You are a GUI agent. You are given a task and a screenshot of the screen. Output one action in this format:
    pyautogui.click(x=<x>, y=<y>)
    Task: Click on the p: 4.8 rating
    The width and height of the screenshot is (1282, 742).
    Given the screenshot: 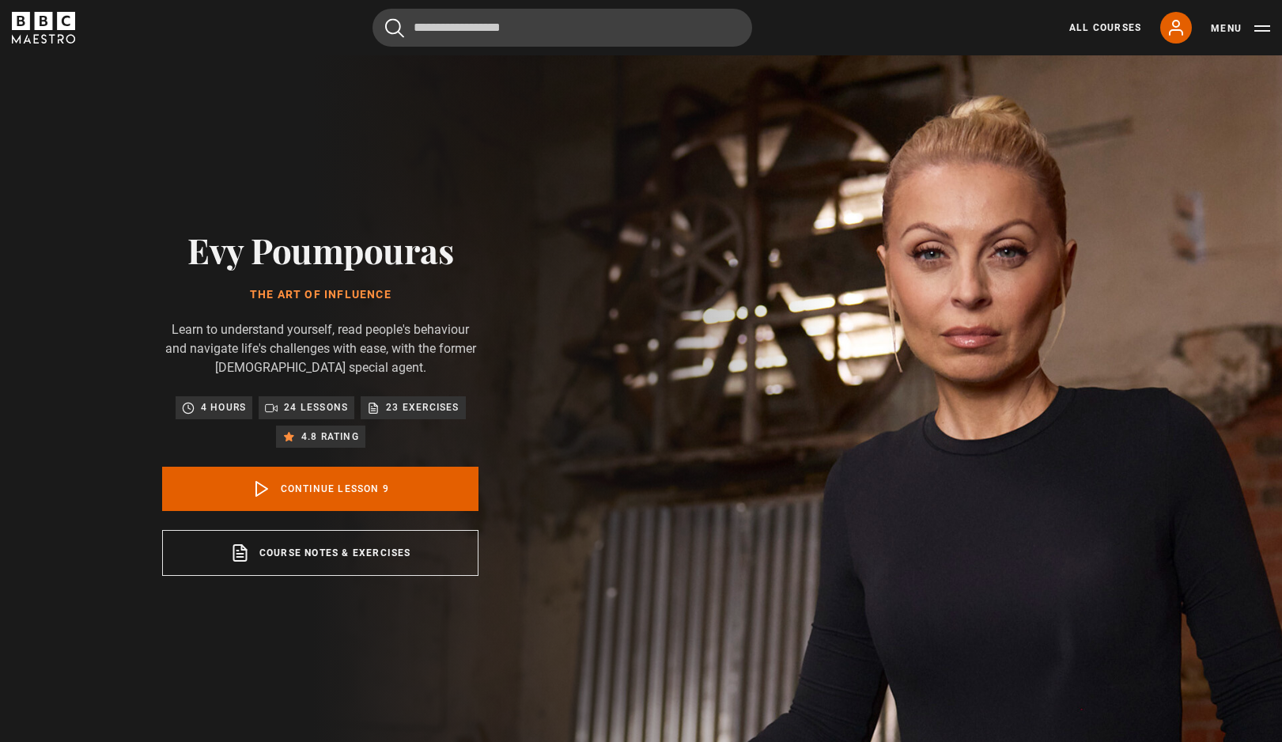 What is the action you would take?
    pyautogui.click(x=330, y=436)
    